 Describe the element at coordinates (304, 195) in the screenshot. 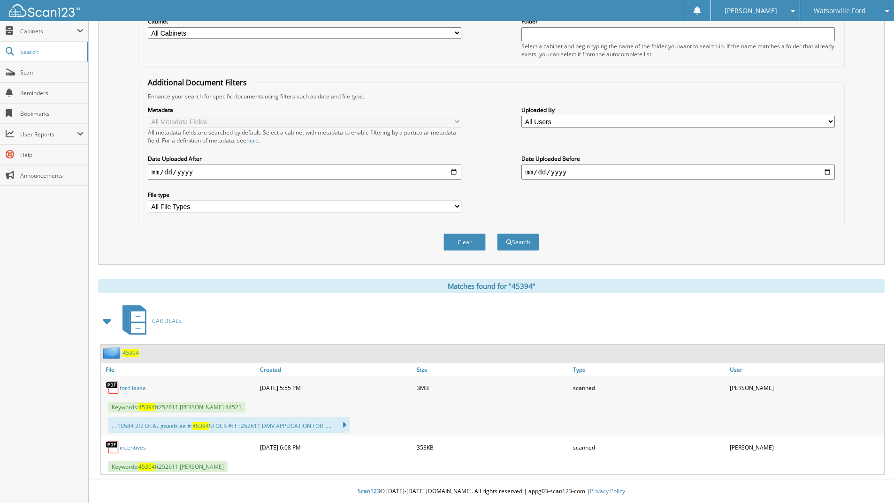

I see `label: File type` at that location.